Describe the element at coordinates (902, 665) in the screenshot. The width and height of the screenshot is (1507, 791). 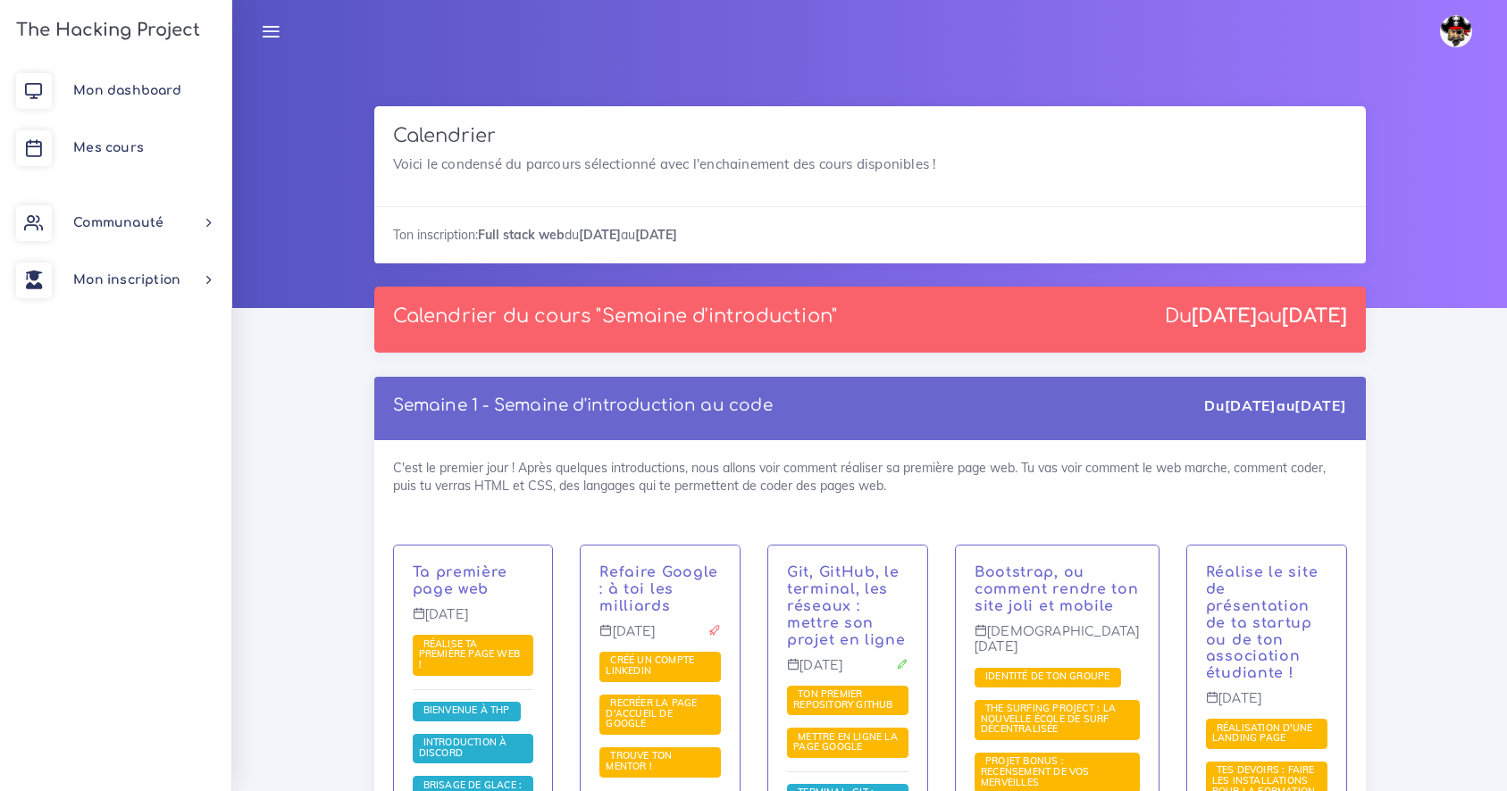
I see `i: Corrections cette journée là` at that location.